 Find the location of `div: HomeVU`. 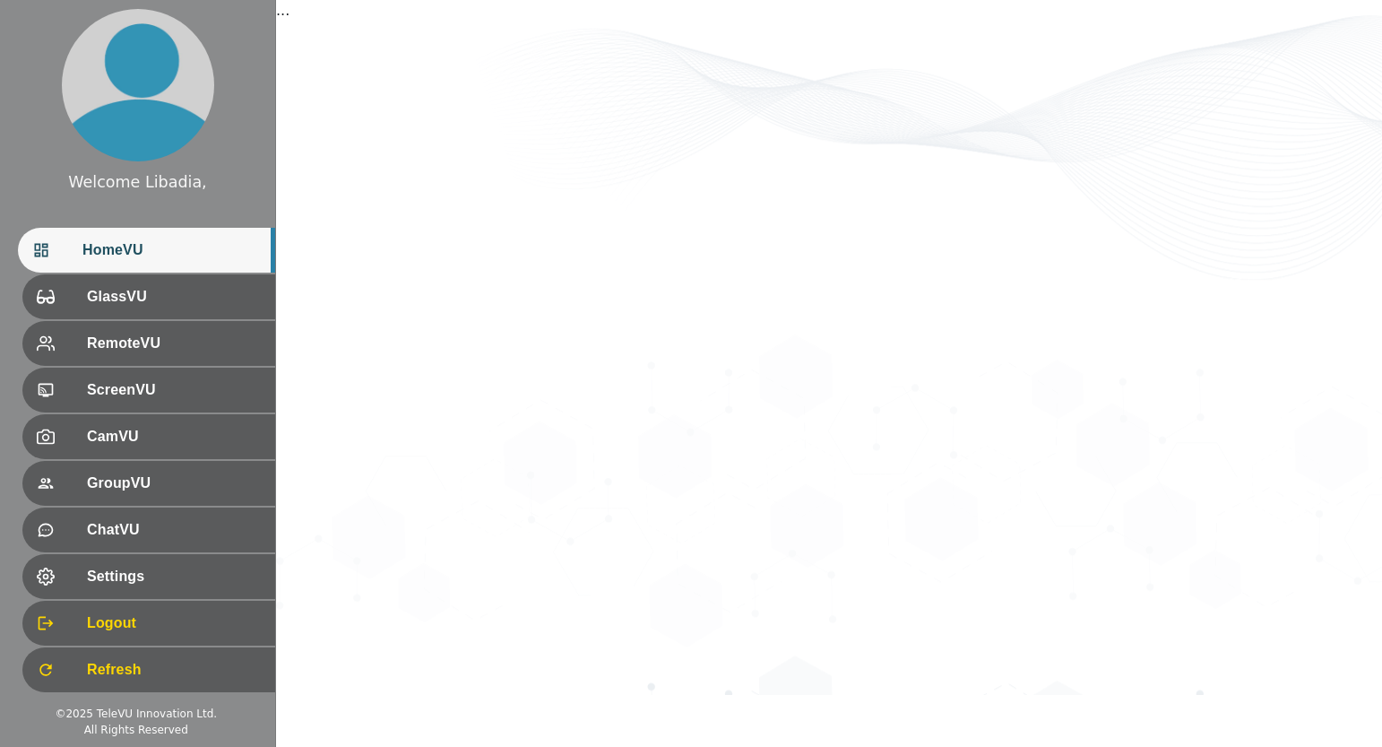

div: HomeVU is located at coordinates (146, 250).